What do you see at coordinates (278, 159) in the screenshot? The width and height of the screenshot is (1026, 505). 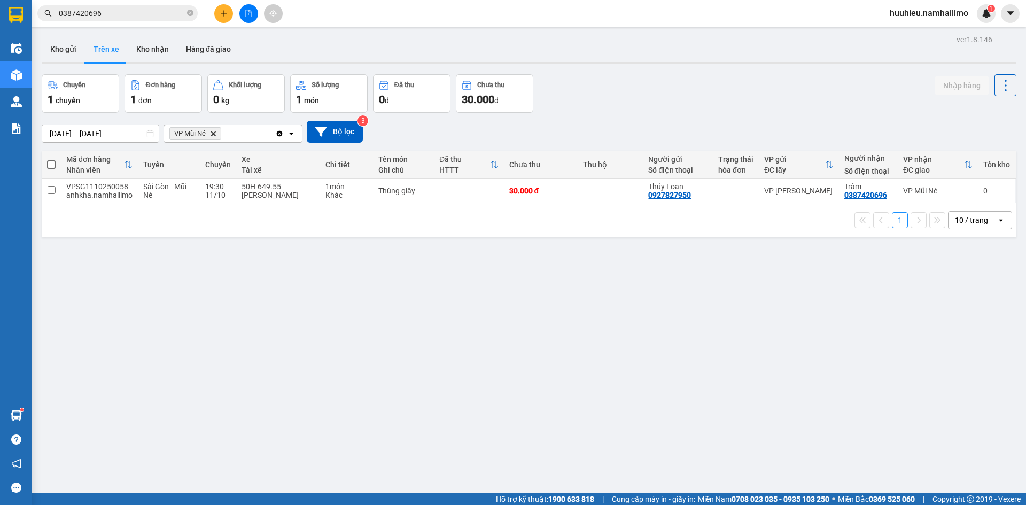 I see `div: Xe` at bounding box center [278, 159].